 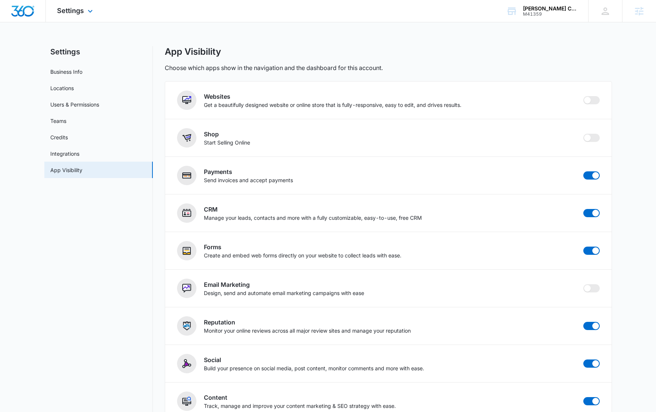 What do you see at coordinates (66, 72) in the screenshot?
I see `a: Business Info` at bounding box center [66, 72].